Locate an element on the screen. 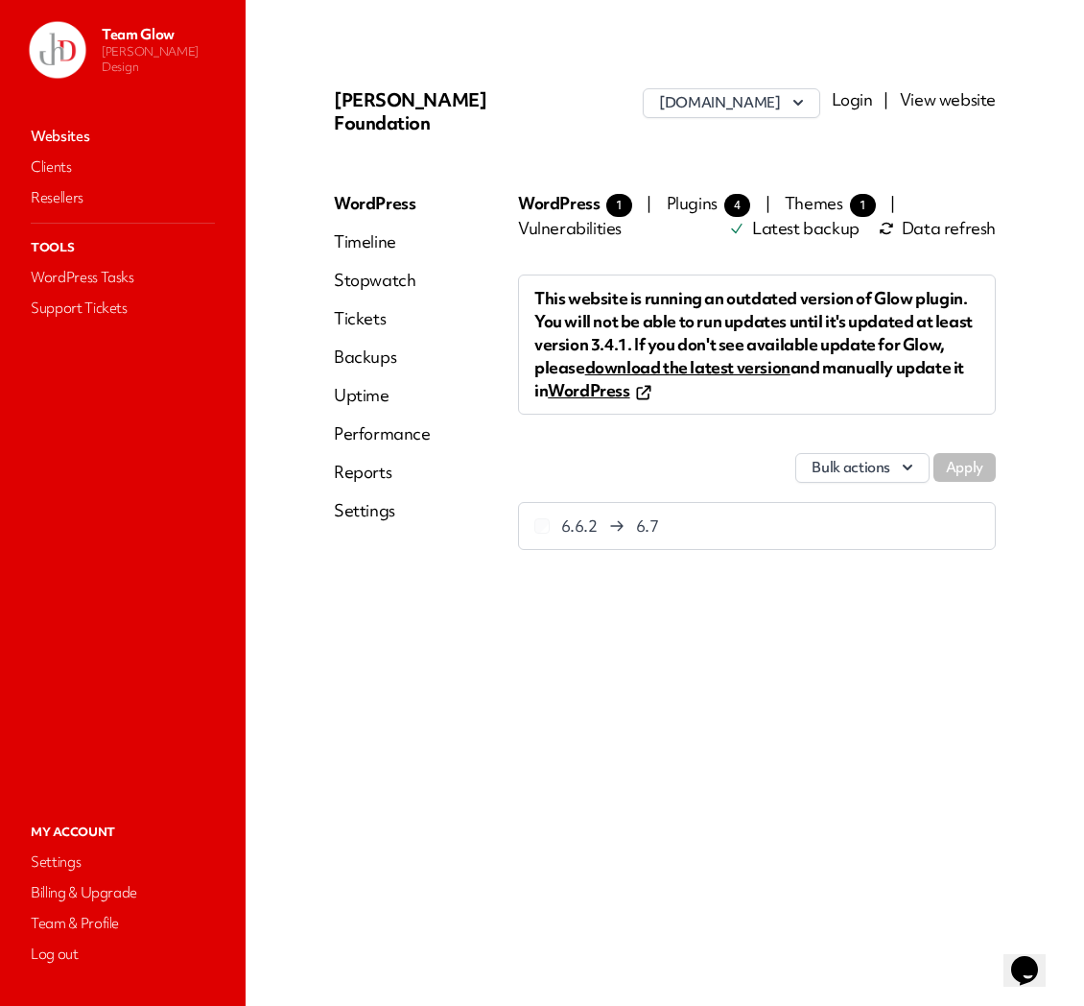  a: Performance is located at coordinates (382, 434).